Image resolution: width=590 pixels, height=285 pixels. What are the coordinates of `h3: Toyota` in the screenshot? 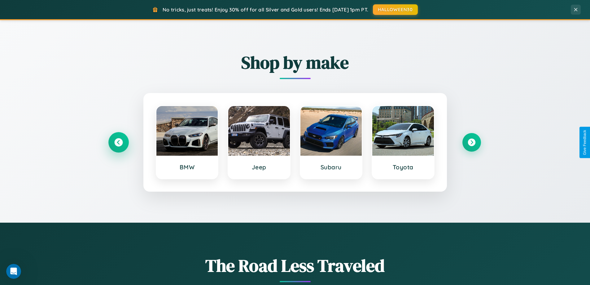 It's located at (403, 167).